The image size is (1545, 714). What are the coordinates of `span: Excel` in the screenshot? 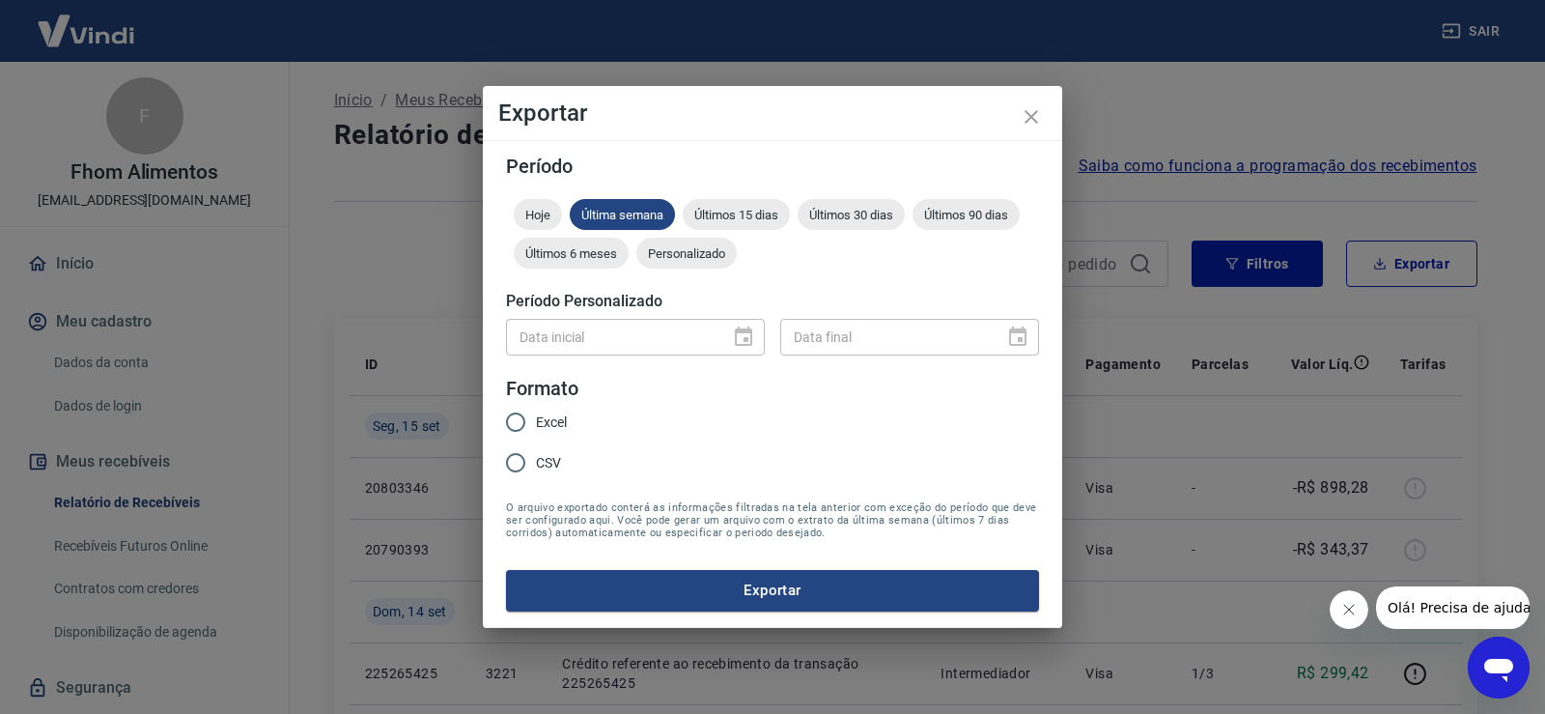 It's located at (551, 422).